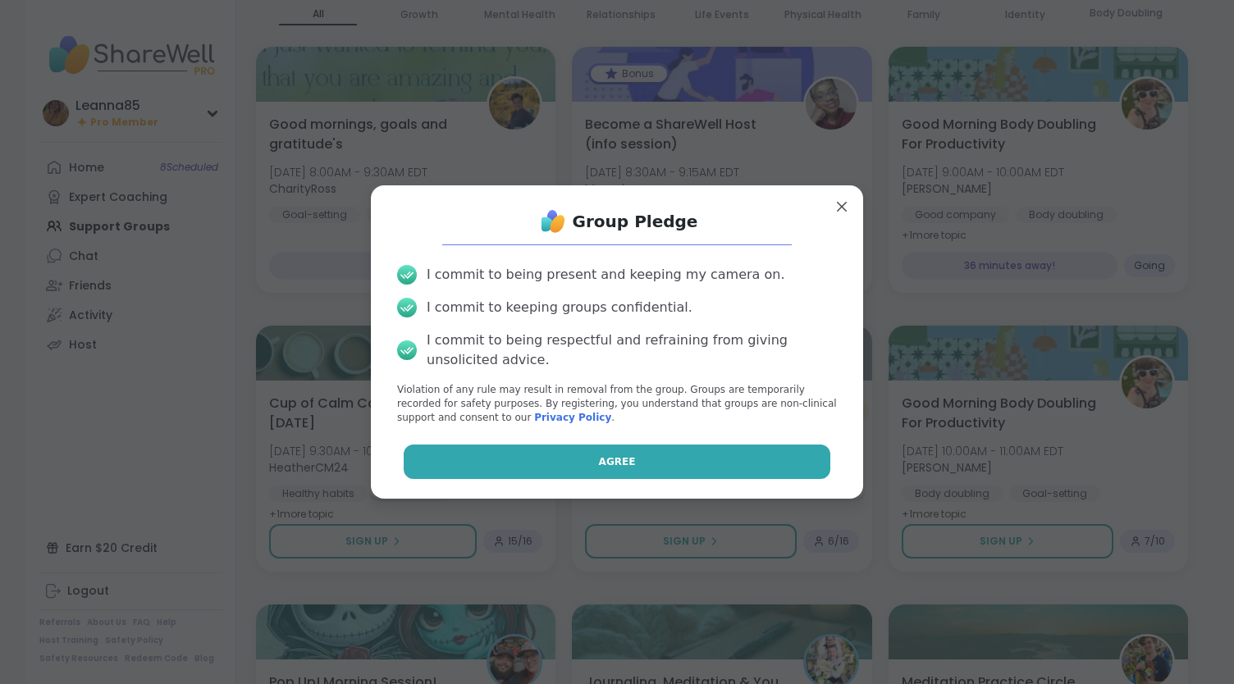 This screenshot has height=684, width=1234. Describe the element at coordinates (617, 462) in the screenshot. I see `span: Agree` at that location.